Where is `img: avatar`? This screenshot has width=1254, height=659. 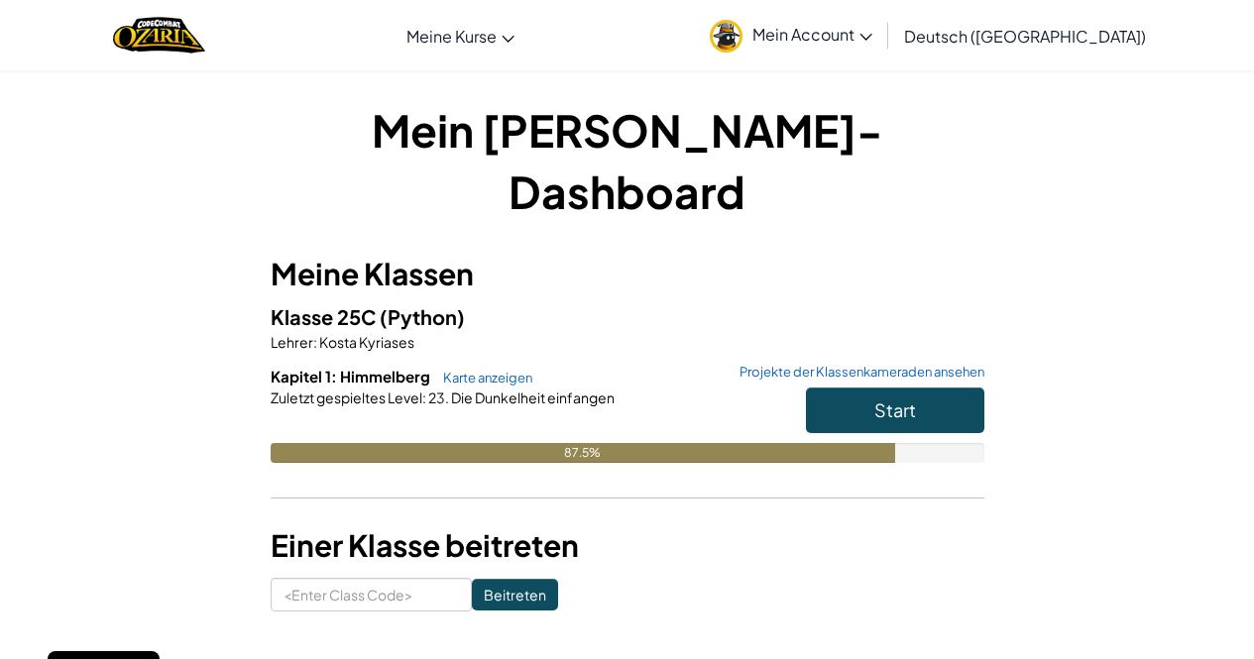 img: avatar is located at coordinates (725, 36).